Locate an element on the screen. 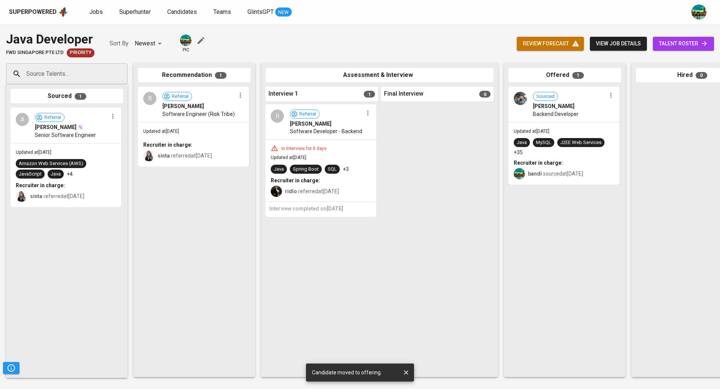  a: Candidates is located at coordinates (183, 12).